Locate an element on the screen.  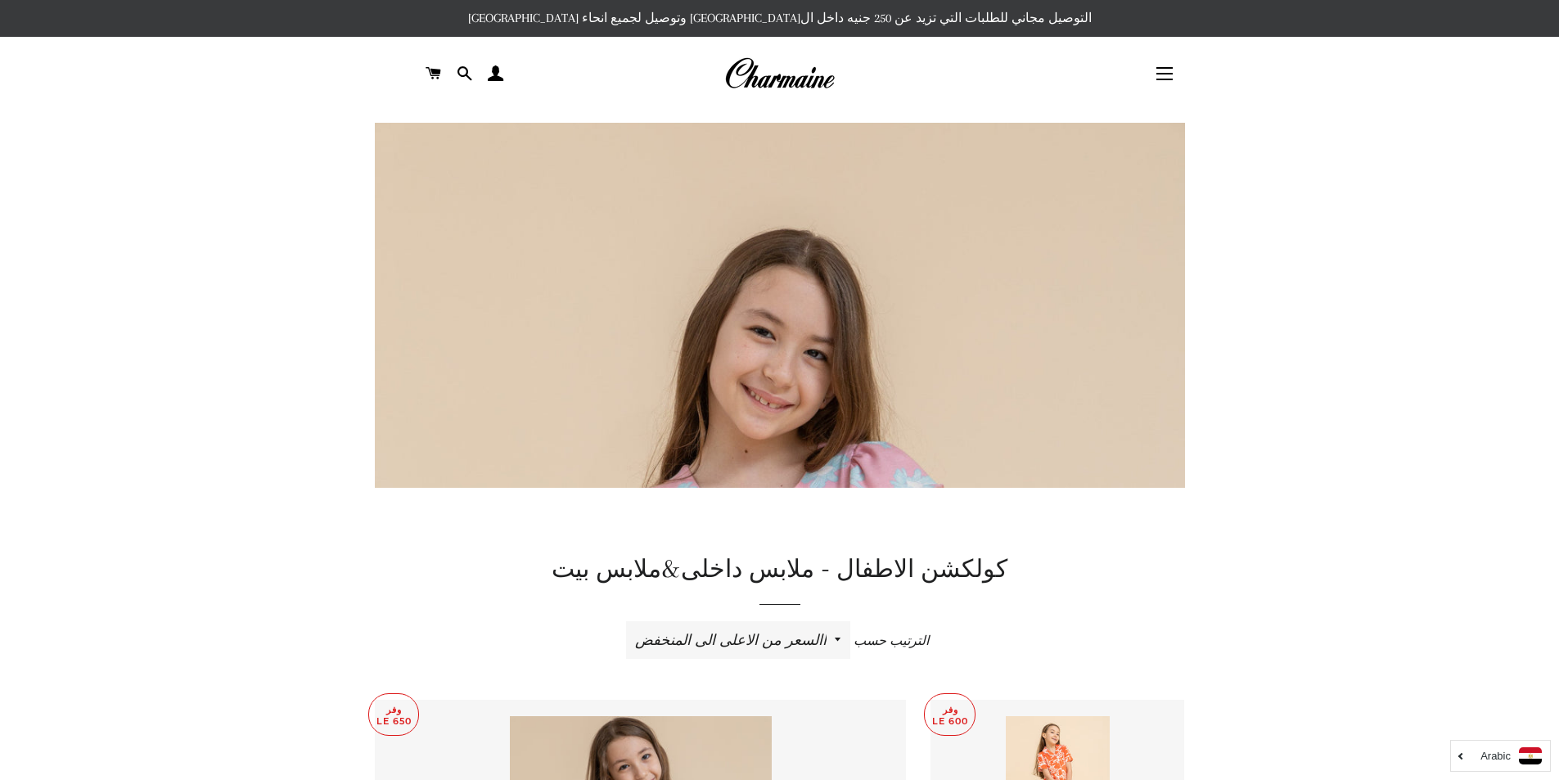
span: الترتيب حسب is located at coordinates (891, 641).